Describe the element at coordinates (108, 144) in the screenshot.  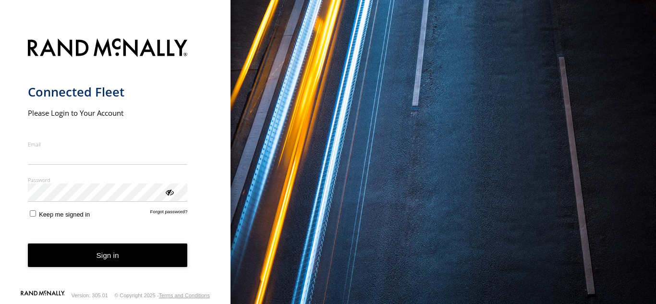
I see `label: Email` at that location.